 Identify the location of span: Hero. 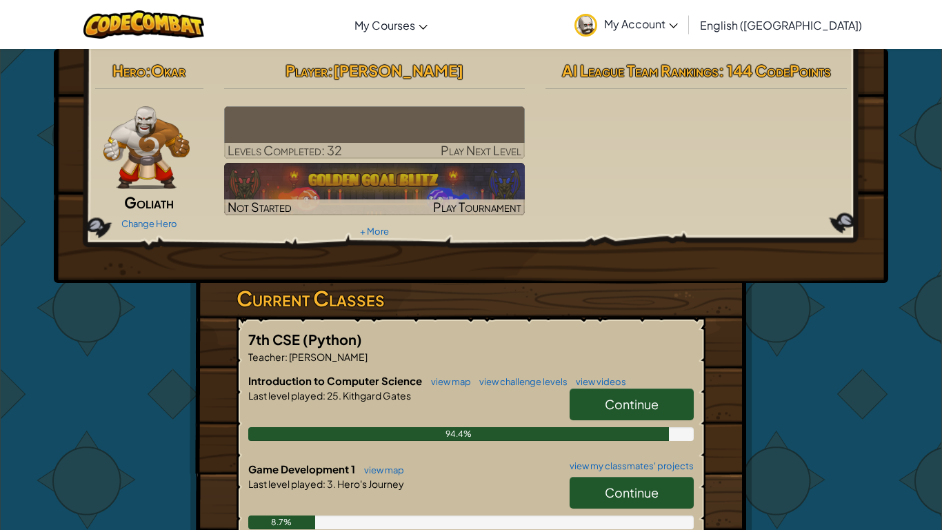
(129, 70).